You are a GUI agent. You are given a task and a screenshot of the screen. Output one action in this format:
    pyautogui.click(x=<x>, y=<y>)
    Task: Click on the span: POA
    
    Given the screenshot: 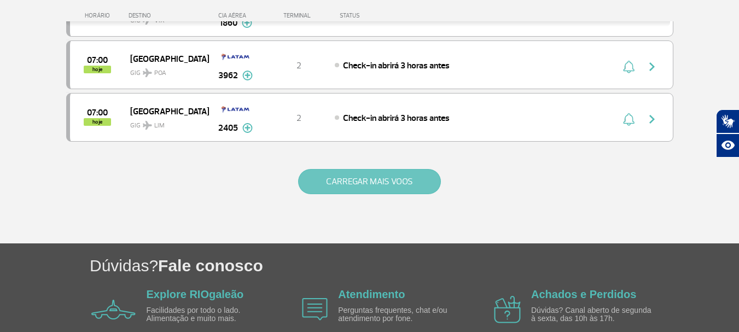 What is the action you would take?
    pyautogui.click(x=160, y=73)
    